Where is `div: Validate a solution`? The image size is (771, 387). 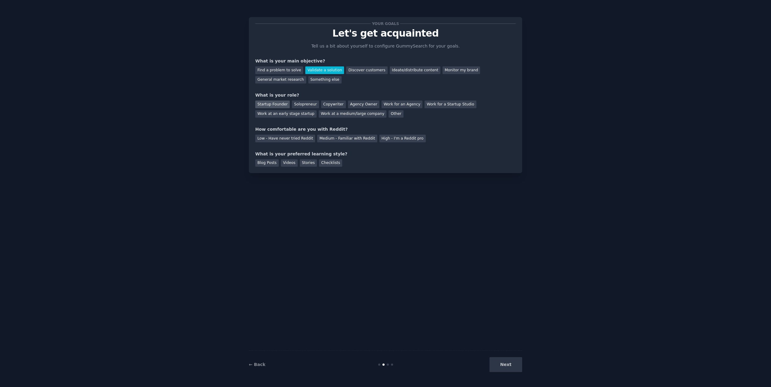 div: Validate a solution is located at coordinates (325, 70).